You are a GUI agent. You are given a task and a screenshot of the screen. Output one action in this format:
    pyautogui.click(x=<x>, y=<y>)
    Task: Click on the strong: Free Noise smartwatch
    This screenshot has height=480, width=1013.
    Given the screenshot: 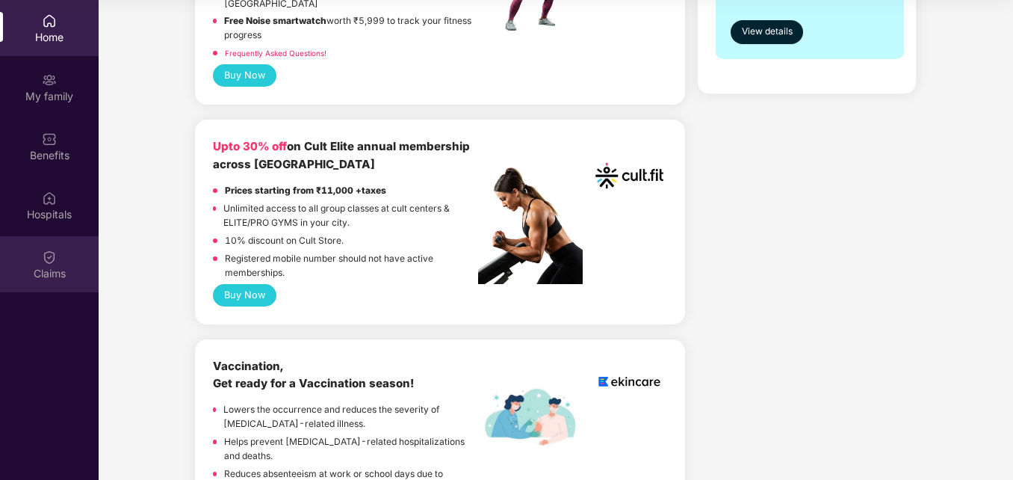 What is the action you would take?
    pyautogui.click(x=275, y=20)
    